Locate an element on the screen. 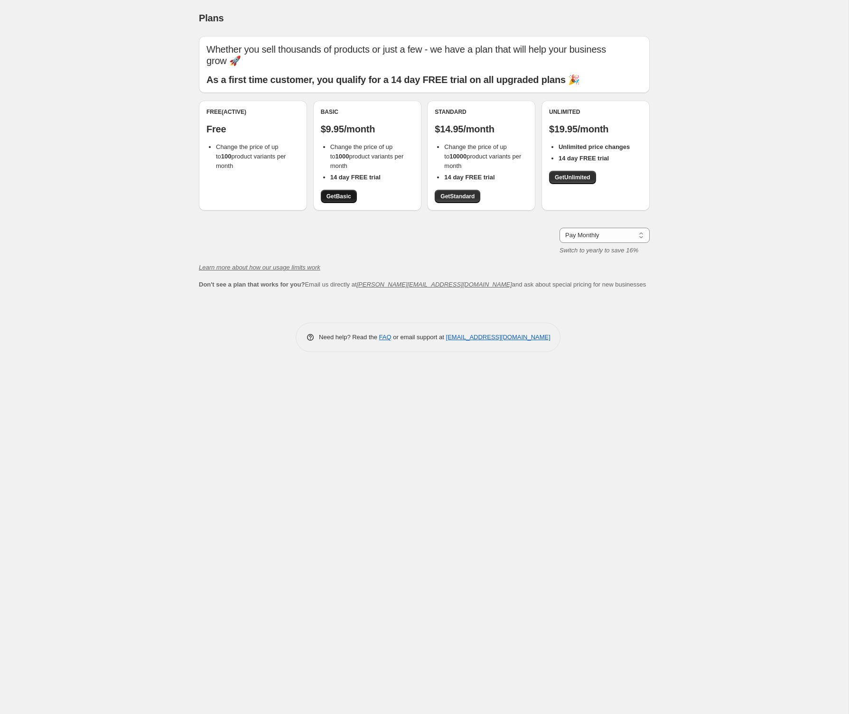 This screenshot has height=714, width=849. span: Get Basic is located at coordinates (339, 197).